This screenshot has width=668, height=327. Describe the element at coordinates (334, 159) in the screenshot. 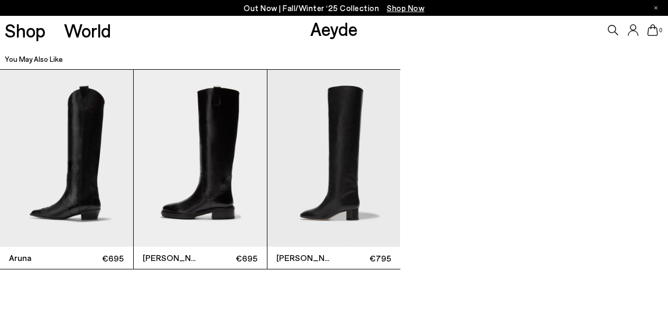

I see `img: Willa Leather Over-Knee Boots` at that location.